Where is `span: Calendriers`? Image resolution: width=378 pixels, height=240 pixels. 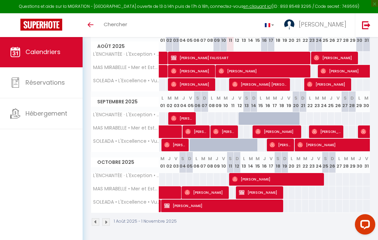 span: Calendriers is located at coordinates (43, 52).